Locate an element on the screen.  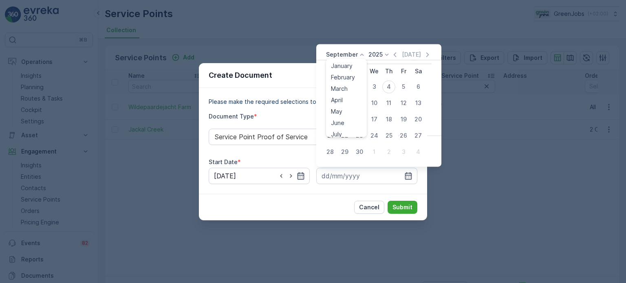
span: April is located at coordinates (337, 100).